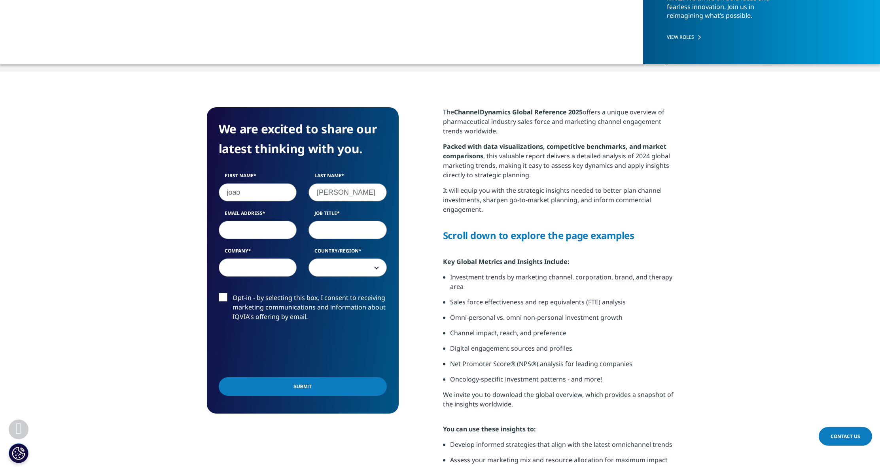 This screenshot has height=467, width=880. I want to click on a: Contact Us, so click(845, 436).